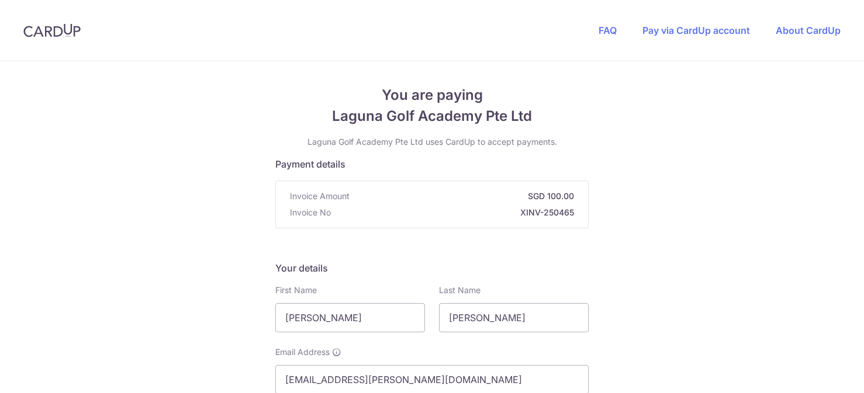 This screenshot has height=393, width=864. Describe the element at coordinates (455, 213) in the screenshot. I see `strong: XINV-250465` at that location.